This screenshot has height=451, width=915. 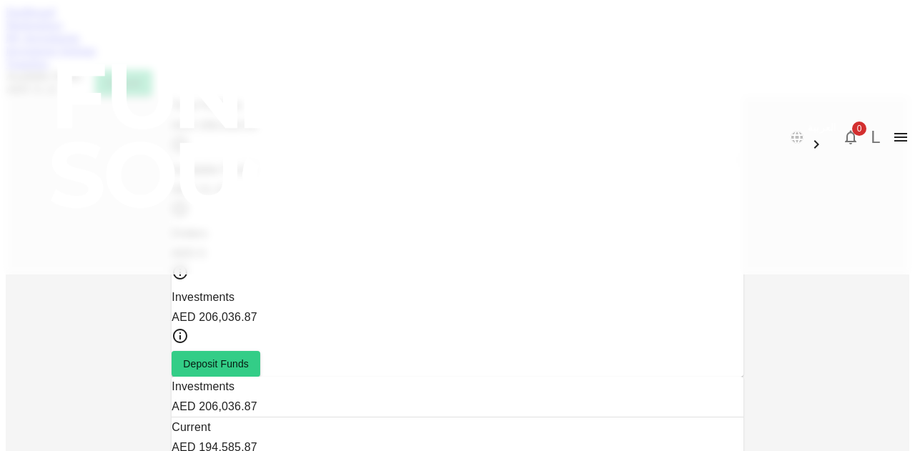 What do you see at coordinates (875, 137) in the screenshot?
I see `button: L` at bounding box center [875, 137].